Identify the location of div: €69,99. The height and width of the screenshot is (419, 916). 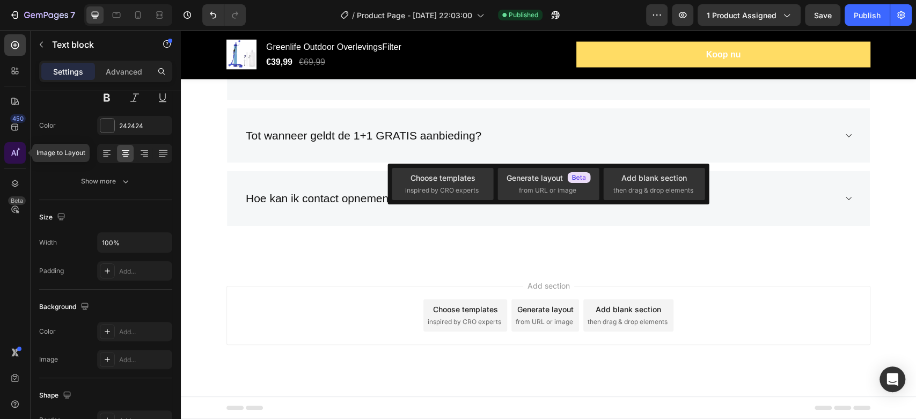
(131, 32).